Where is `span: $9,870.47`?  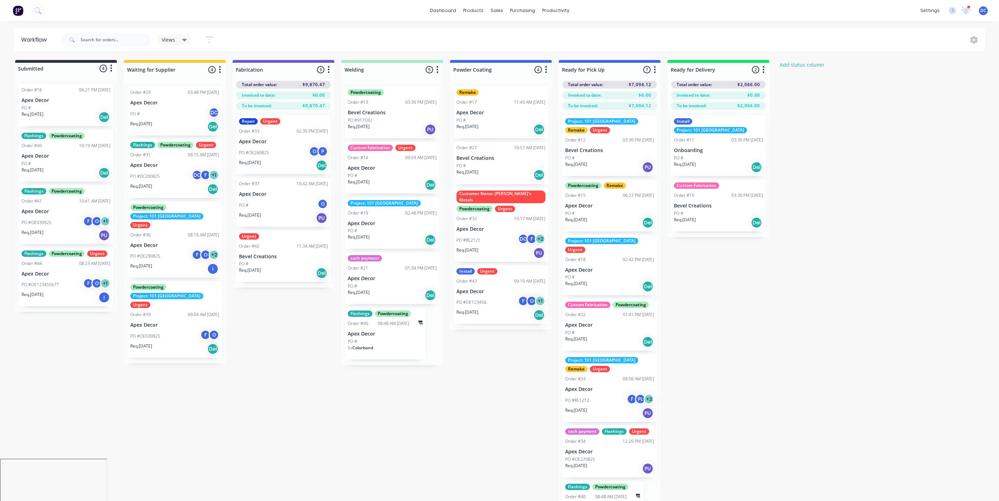 span: $9,870.47 is located at coordinates (314, 85).